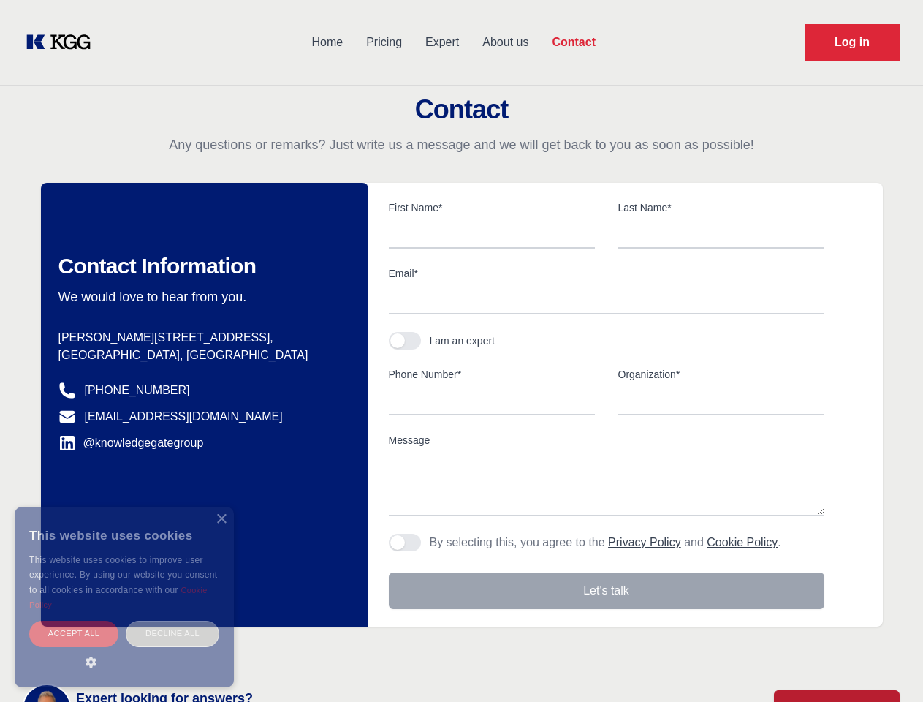  Describe the element at coordinates (123, 574) in the screenshot. I see `span: This website uses cookies to improve user experience. By using our website you consent to all coo...` at that location.